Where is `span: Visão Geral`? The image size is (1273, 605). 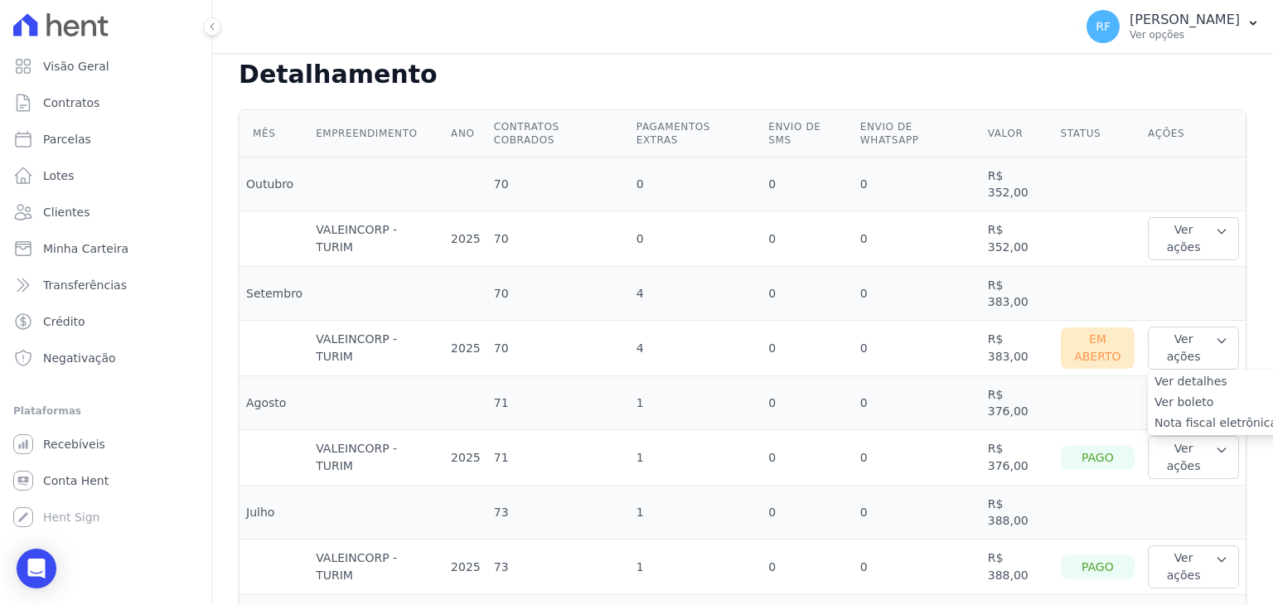 span: Visão Geral is located at coordinates (76, 66).